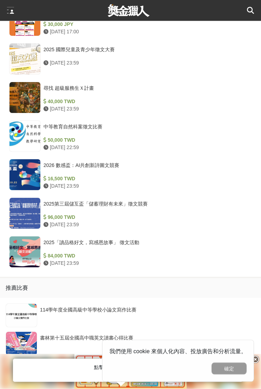 Image resolution: width=261 pixels, height=389 pixels. What do you see at coordinates (146, 246) in the screenshot?
I see `div: 2025「讀品格好文，寫感恩故事」 徵文活動` at bounding box center [146, 246].